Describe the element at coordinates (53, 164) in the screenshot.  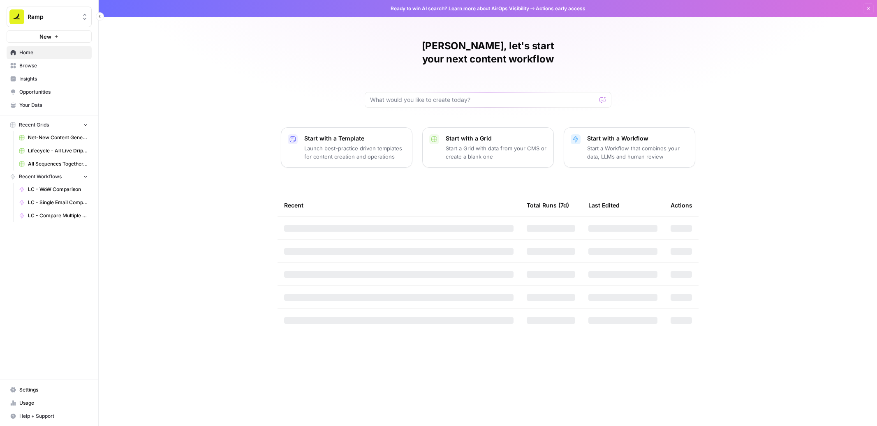
I see `a: All Sequences Together.csv` at that location.